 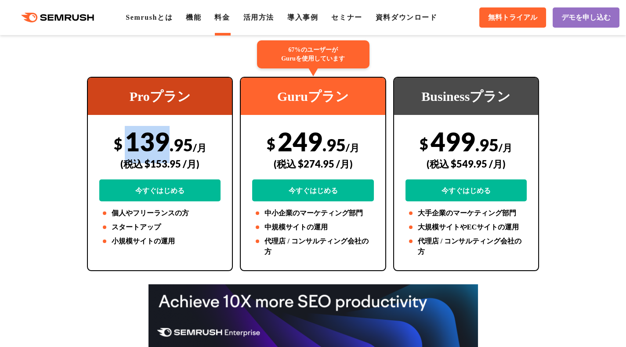 What do you see at coordinates (466, 164) in the screenshot?
I see `div: 499` at bounding box center [466, 164].